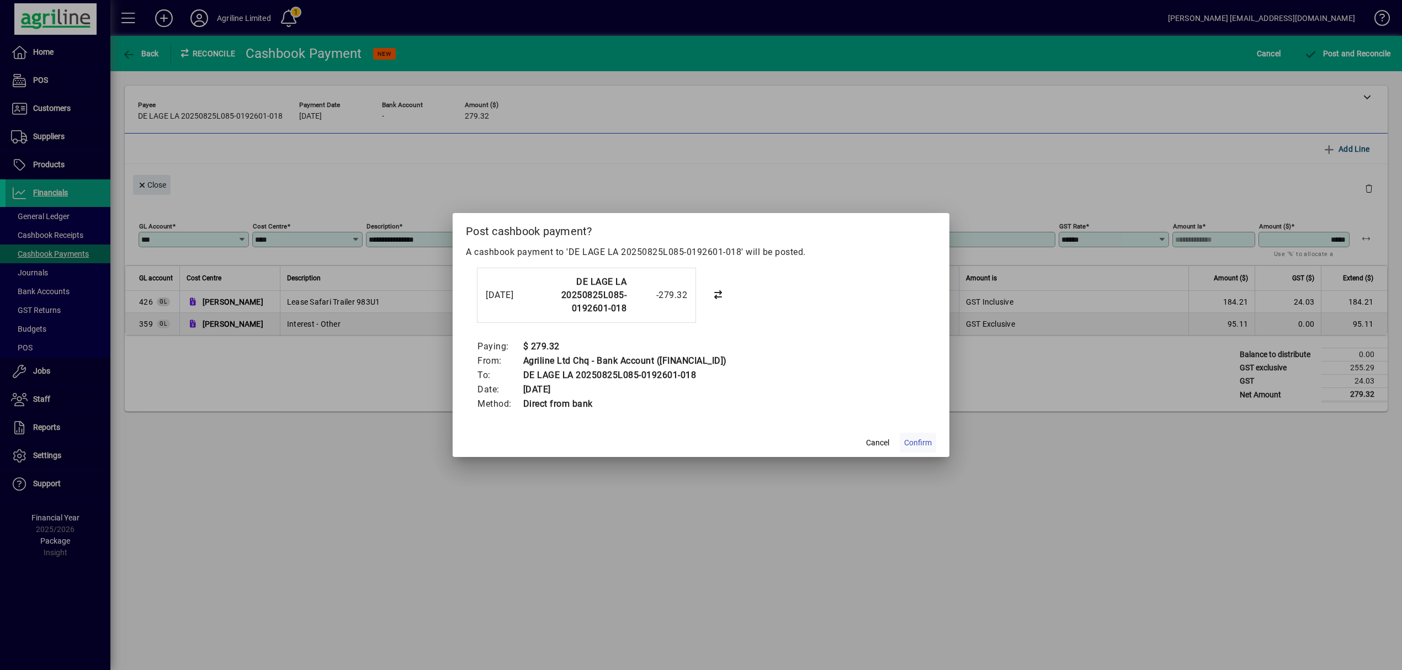  I want to click on h2: Post cashbook payment?, so click(701, 229).